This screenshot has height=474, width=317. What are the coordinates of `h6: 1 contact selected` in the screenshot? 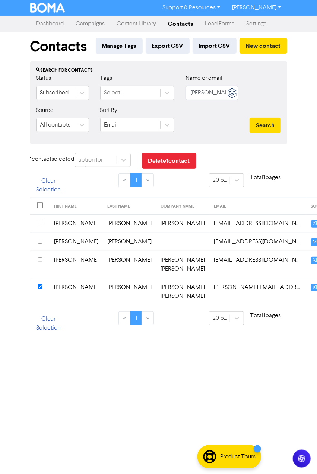 It's located at (47, 159).